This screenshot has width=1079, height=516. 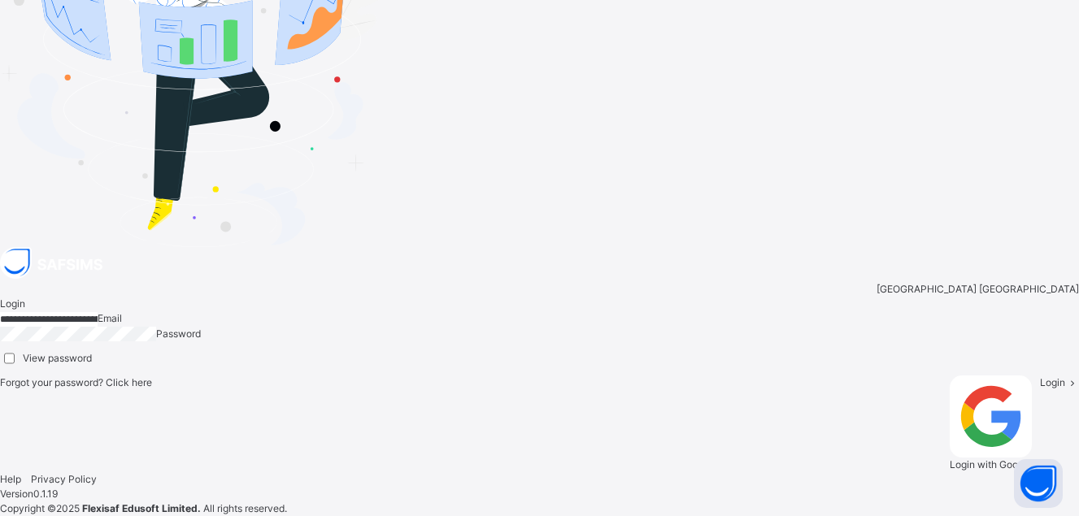 What do you see at coordinates (63, 479) in the screenshot?
I see `a: Privacy Policy` at bounding box center [63, 479].